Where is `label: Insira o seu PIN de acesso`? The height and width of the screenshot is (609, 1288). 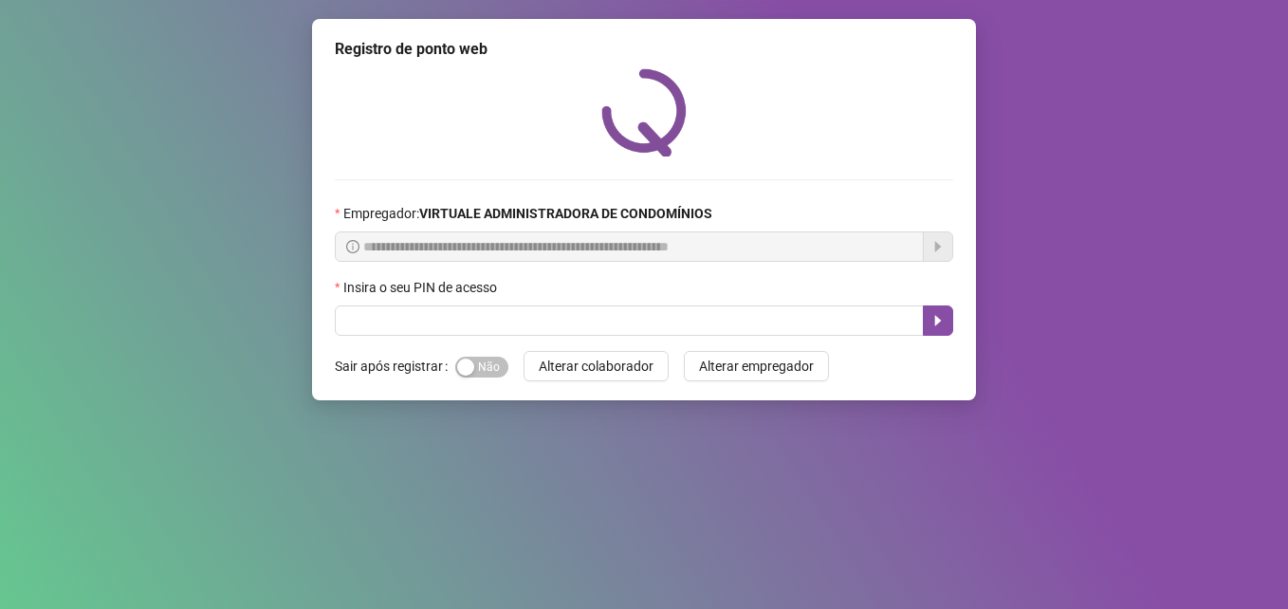
label: Insira o seu PIN de acesso is located at coordinates (422, 287).